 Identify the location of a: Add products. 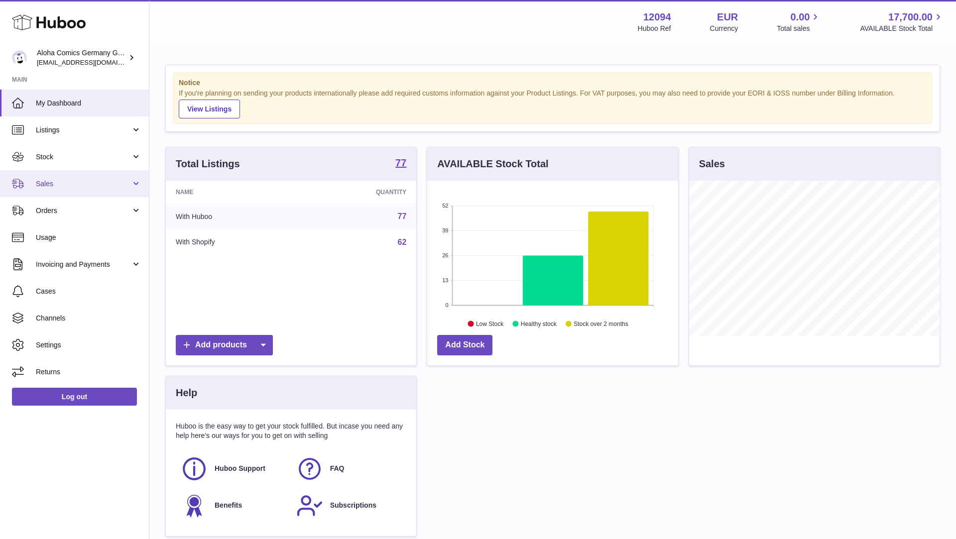
(224, 345).